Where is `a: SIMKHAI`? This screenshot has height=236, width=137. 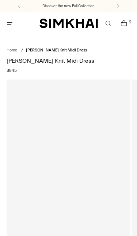 a: SIMKHAI is located at coordinates (68, 23).